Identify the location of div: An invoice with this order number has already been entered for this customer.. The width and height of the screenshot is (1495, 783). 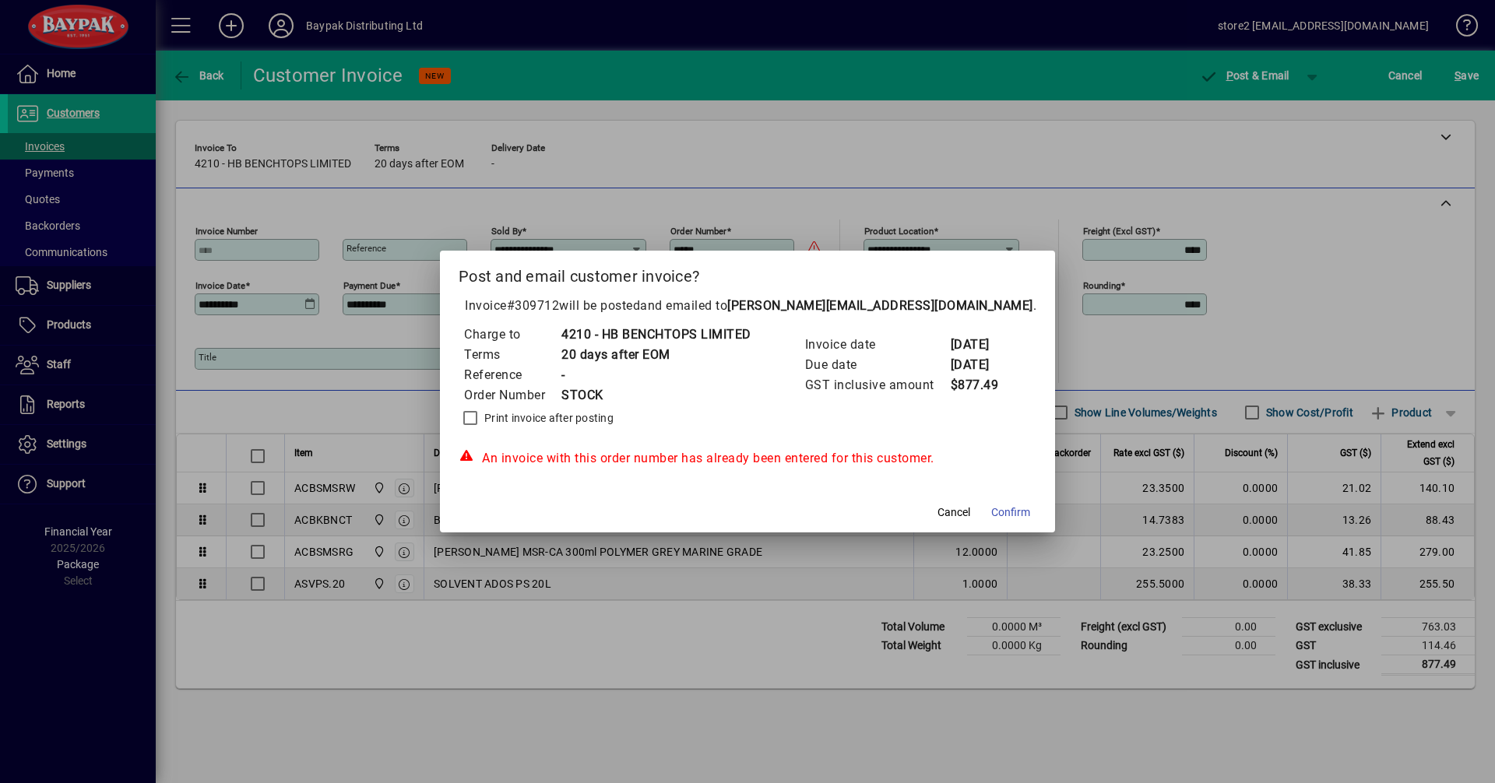
(747, 458).